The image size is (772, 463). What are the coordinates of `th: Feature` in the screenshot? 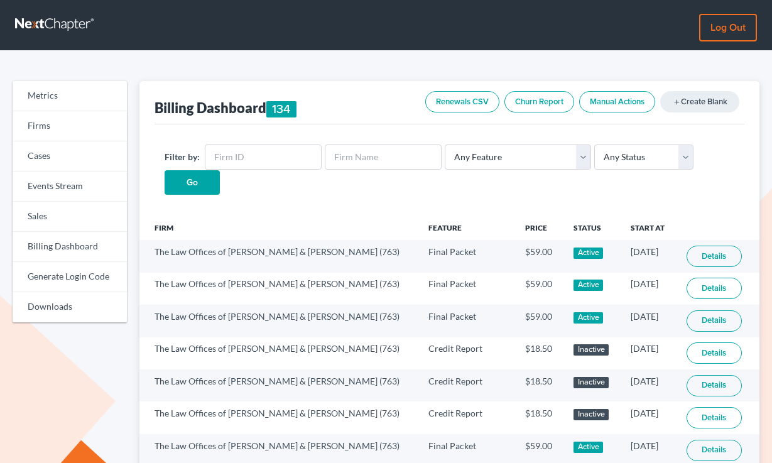 It's located at (467, 227).